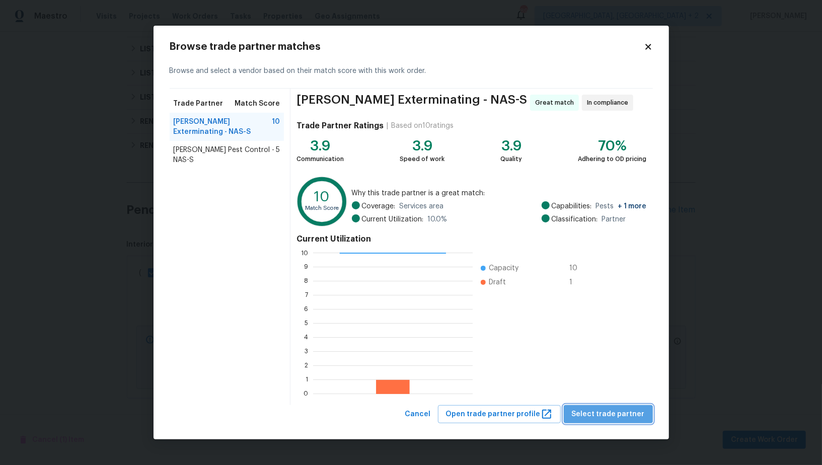  I want to click on span: Capabilities:, so click(572, 206).